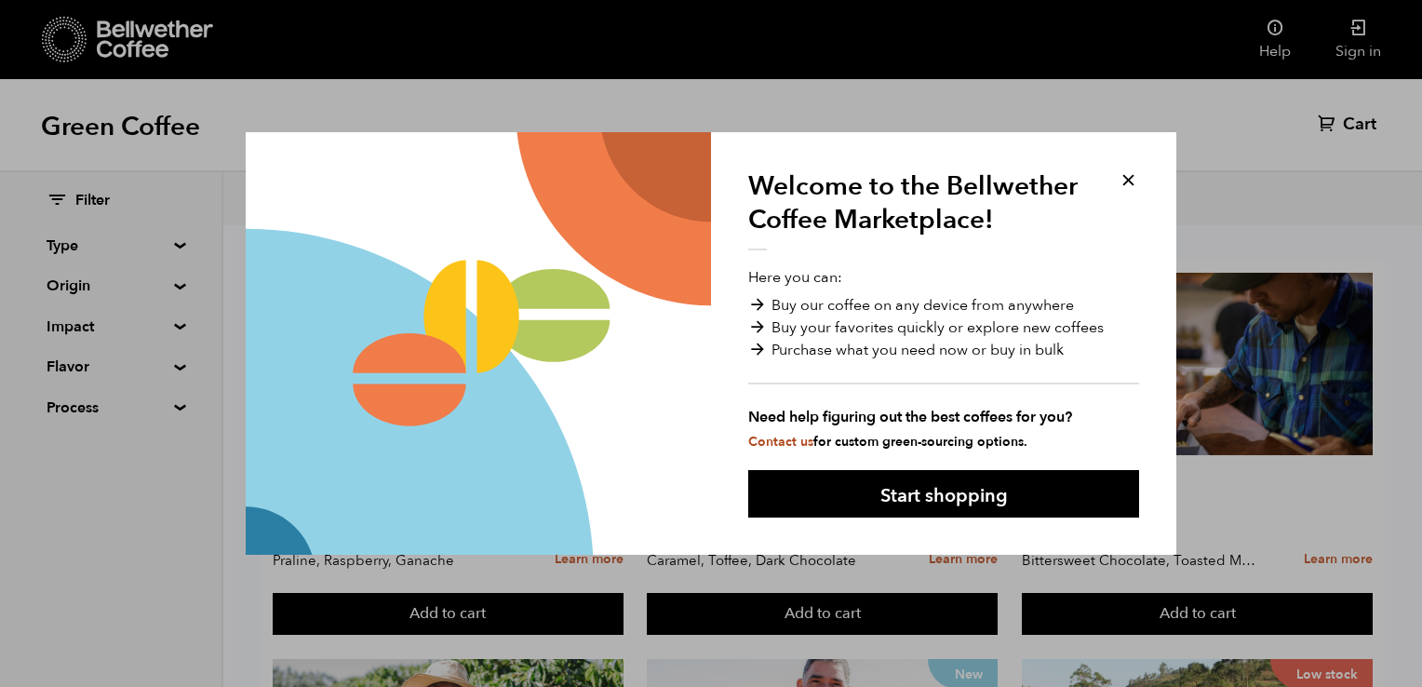 Image resolution: width=1422 pixels, height=687 pixels. Describe the element at coordinates (920, 210) in the screenshot. I see `h1: Welcome to the Bellwether Coffee Marketplace!` at that location.